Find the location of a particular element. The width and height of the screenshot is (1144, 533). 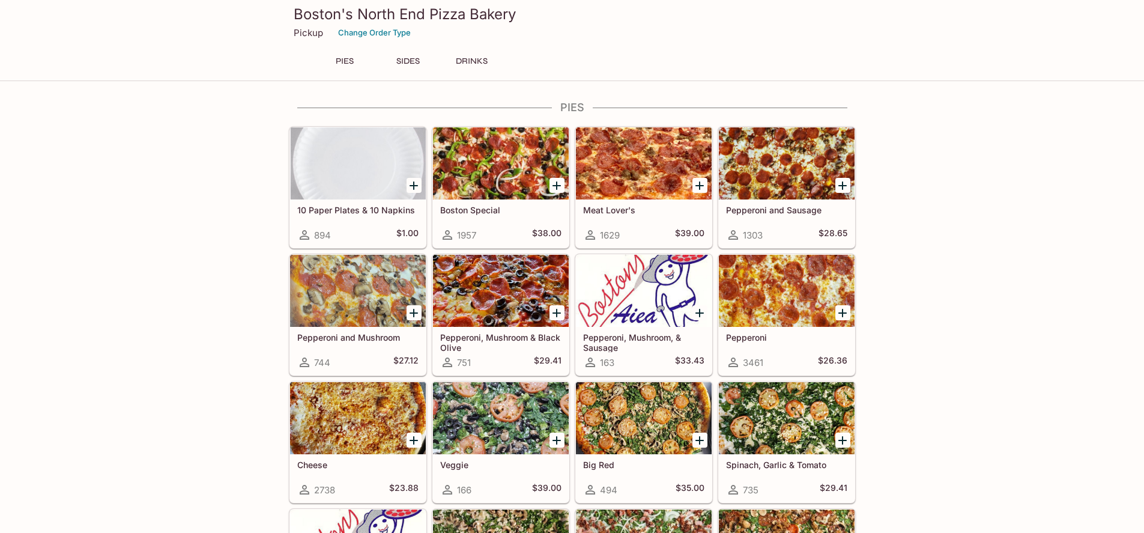

a: Pepperoni3461$26.36 is located at coordinates (787, 315).